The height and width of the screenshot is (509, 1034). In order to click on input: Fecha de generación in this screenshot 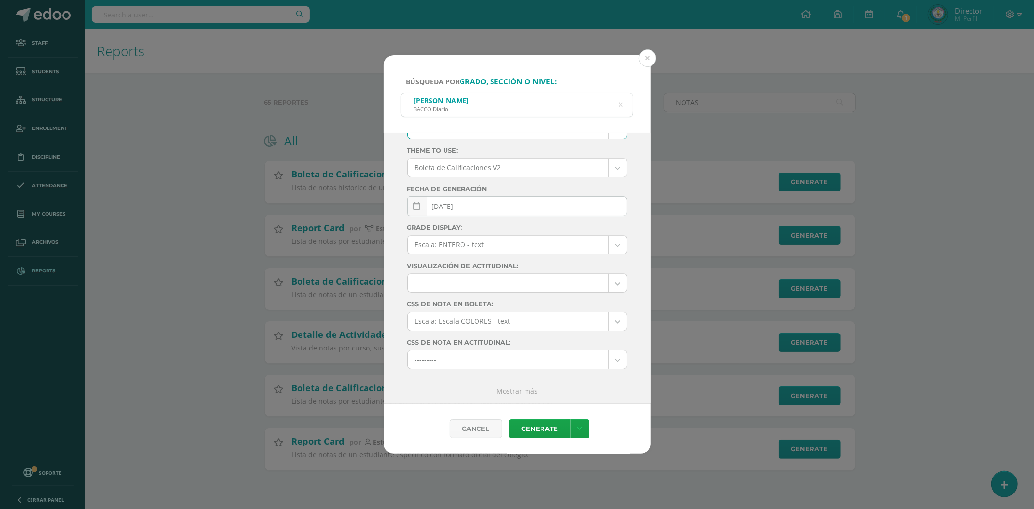, I will do `click(517, 206)`.